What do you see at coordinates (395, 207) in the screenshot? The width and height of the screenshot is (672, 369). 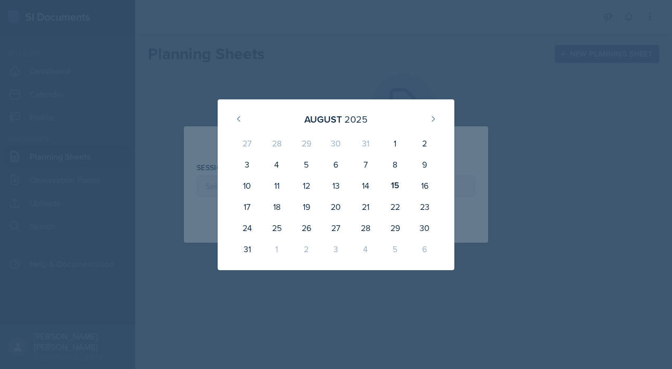 I see `div: 22` at bounding box center [395, 207].